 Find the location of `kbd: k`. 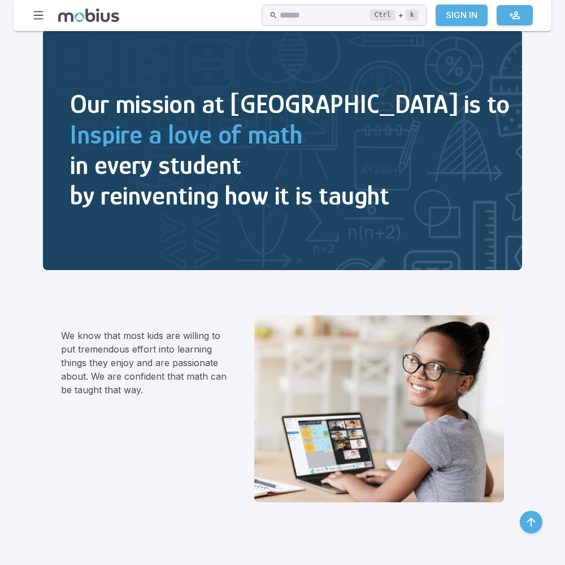

kbd: k is located at coordinates (412, 15).